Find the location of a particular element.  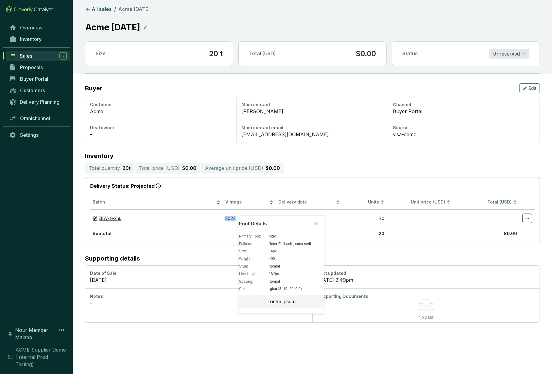

th: Batch is located at coordinates (156, 203).